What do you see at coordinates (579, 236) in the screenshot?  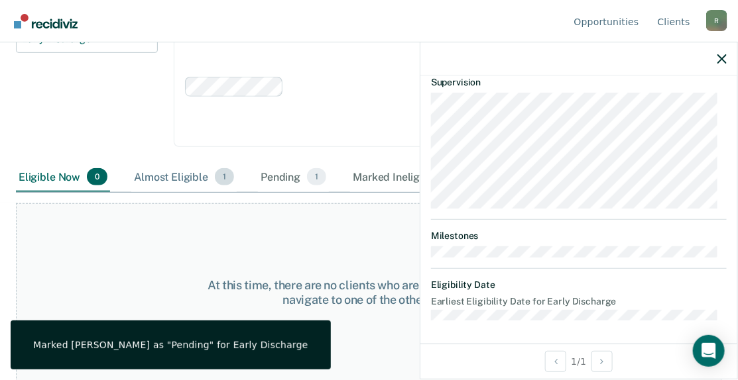 I see `dt: Milestones` at bounding box center [579, 236].